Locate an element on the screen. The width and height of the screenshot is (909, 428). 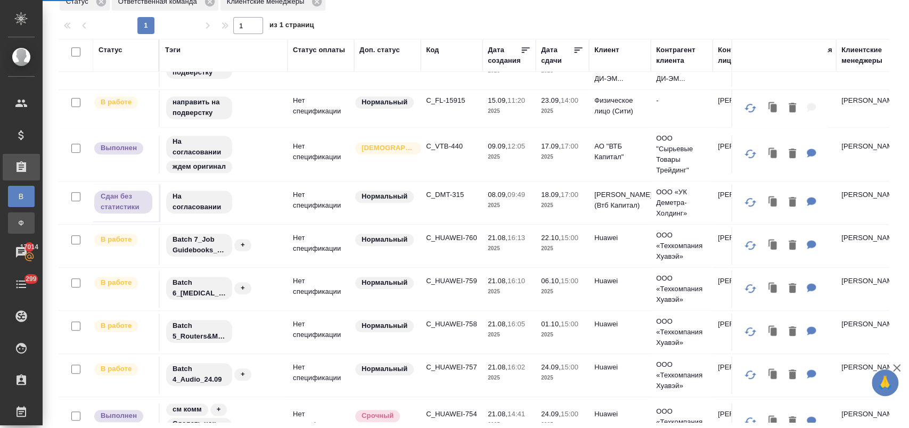
p: АО "ВТБ Капитал" is located at coordinates (620, 152).